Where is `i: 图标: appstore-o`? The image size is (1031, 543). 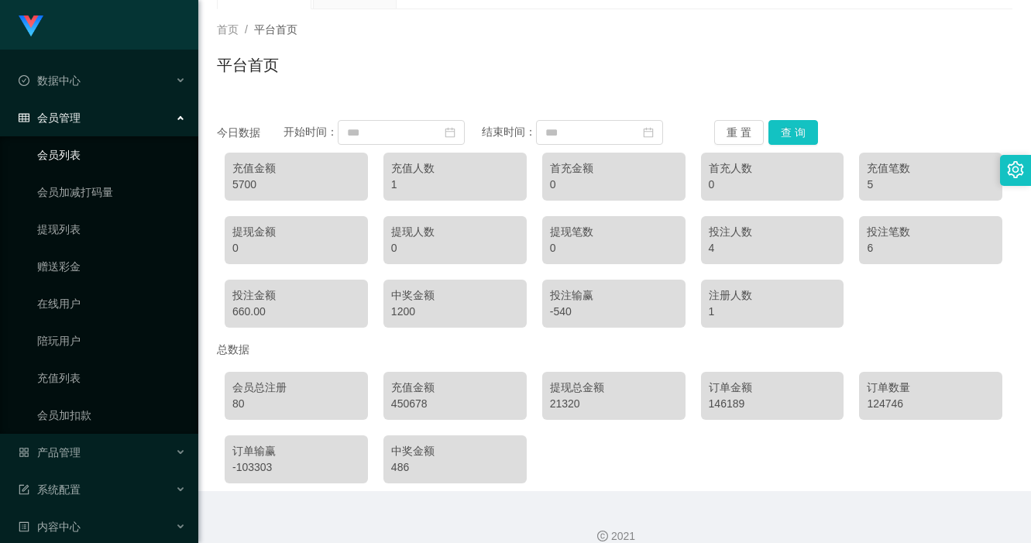
i: 图标: appstore-o is located at coordinates (24, 452).